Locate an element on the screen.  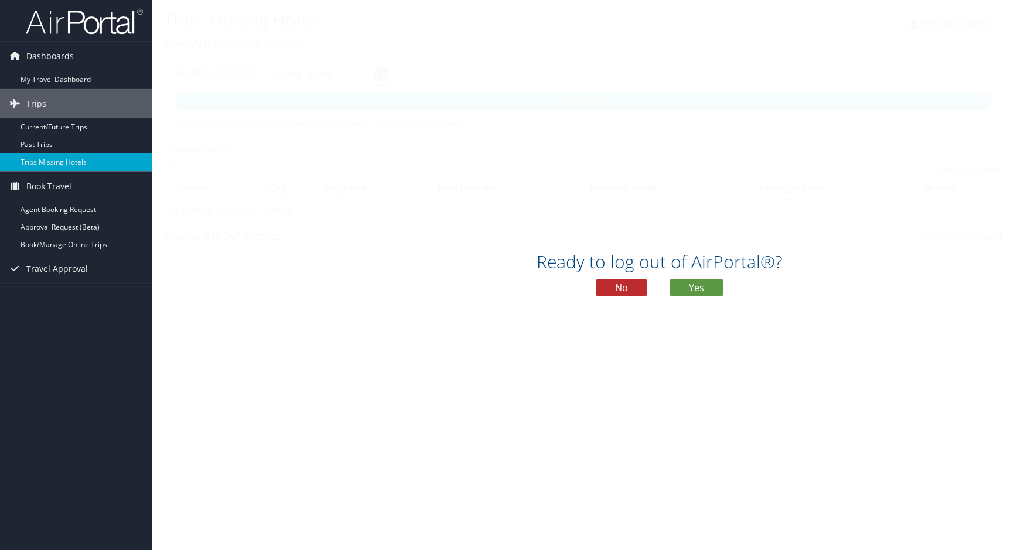
button: Yes is located at coordinates (697, 288).